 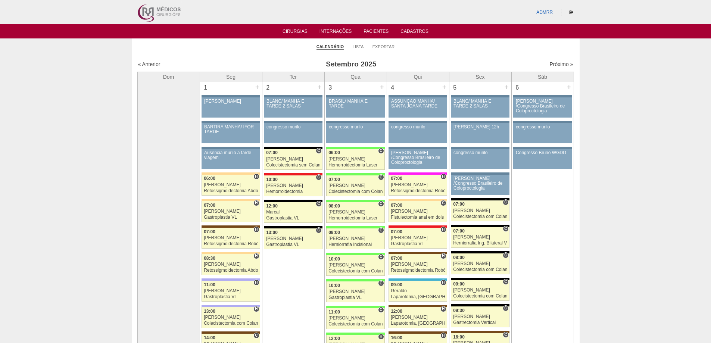 I want to click on span: 12:00, so click(x=272, y=206).